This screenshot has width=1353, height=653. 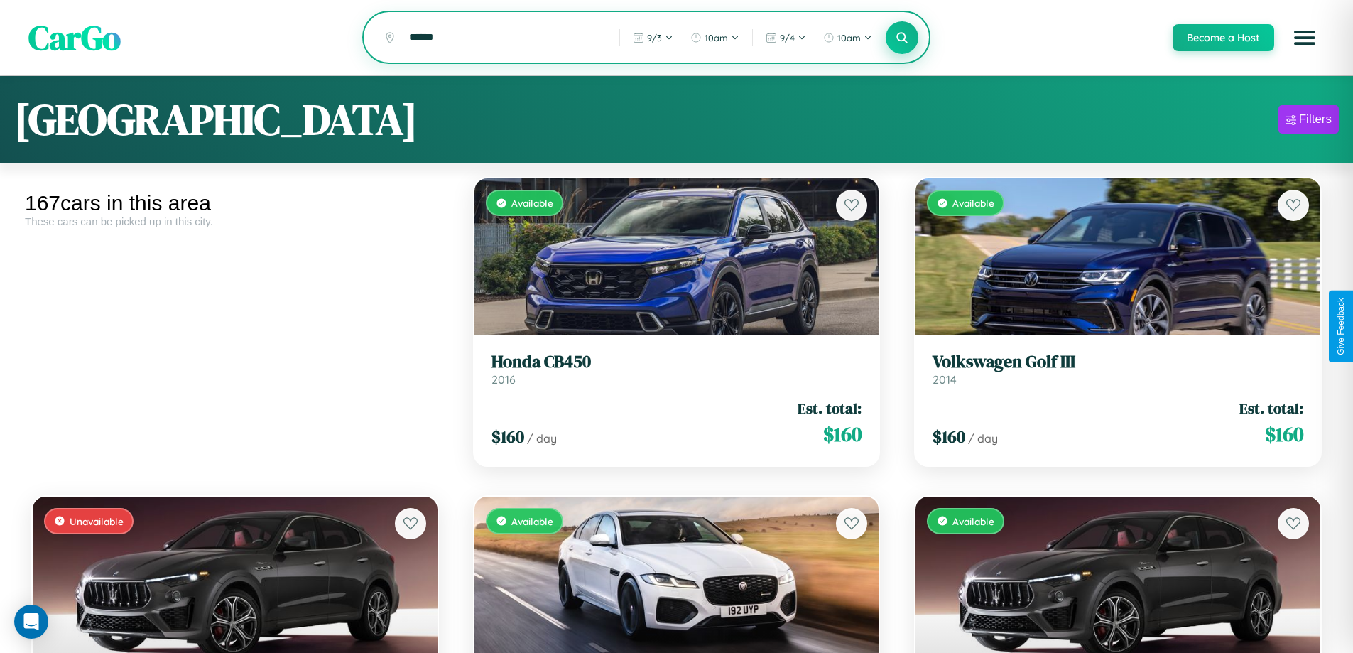 I want to click on span: 9 / 3, so click(x=654, y=38).